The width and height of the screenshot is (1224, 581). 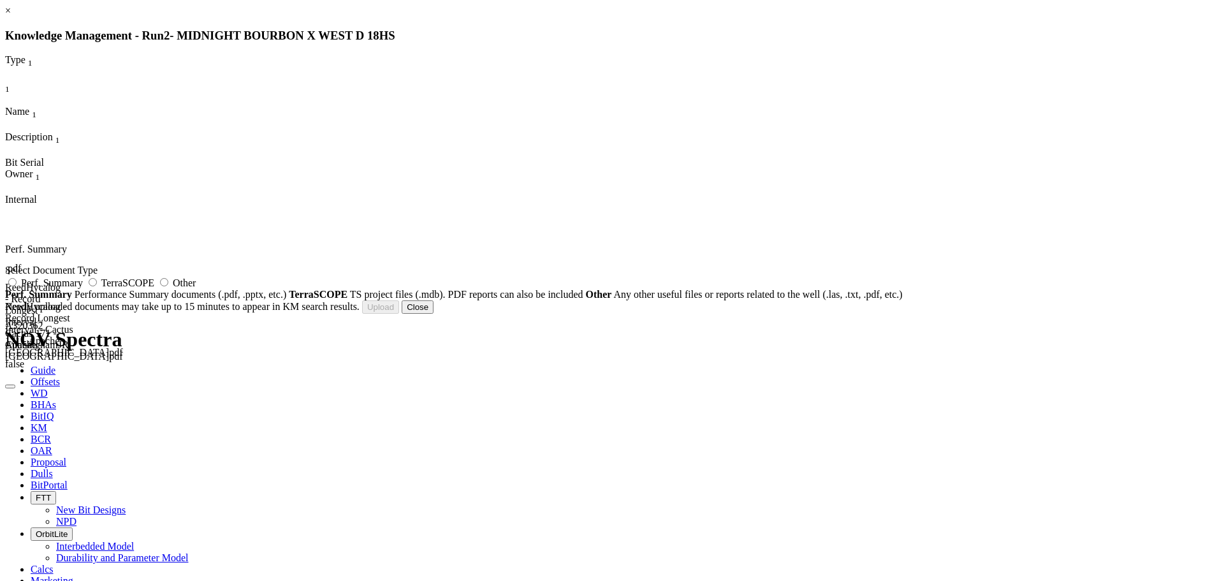 What do you see at coordinates (418, 307) in the screenshot?
I see `button: Close` at bounding box center [418, 307].